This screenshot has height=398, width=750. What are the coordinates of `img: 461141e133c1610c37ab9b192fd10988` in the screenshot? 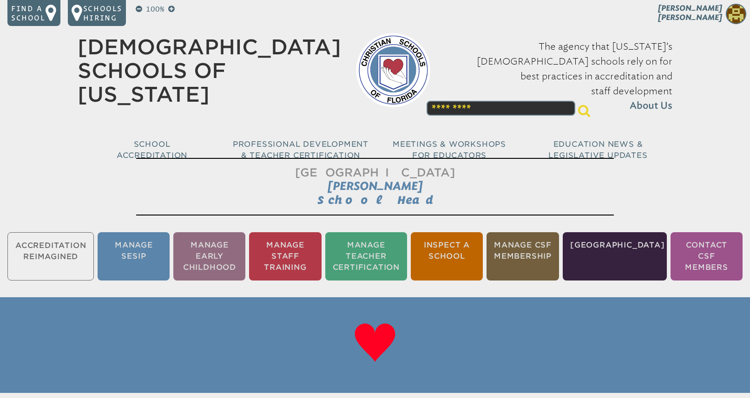 It's located at (736, 14).